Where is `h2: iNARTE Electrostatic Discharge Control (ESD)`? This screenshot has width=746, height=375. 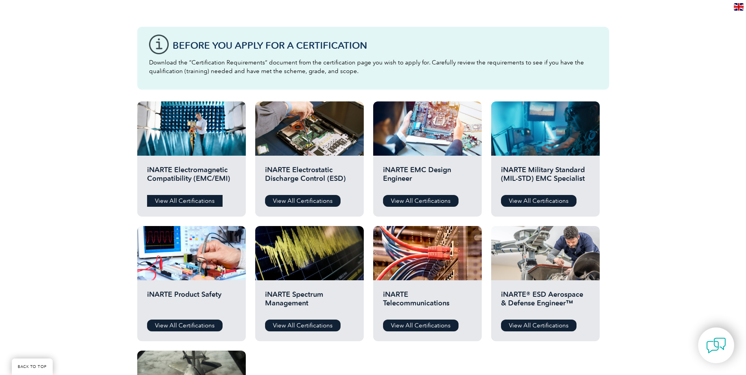 h2: iNARTE Electrostatic Discharge Control (ESD) is located at coordinates (309, 177).